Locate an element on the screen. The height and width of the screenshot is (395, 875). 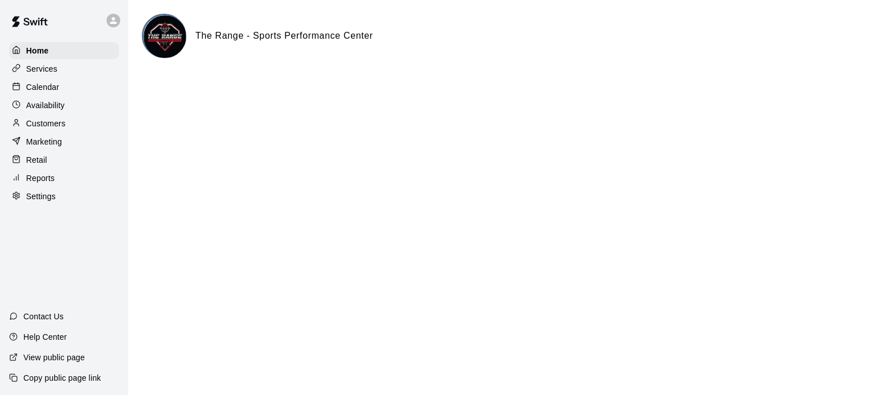
p: Retail is located at coordinates (36, 160).